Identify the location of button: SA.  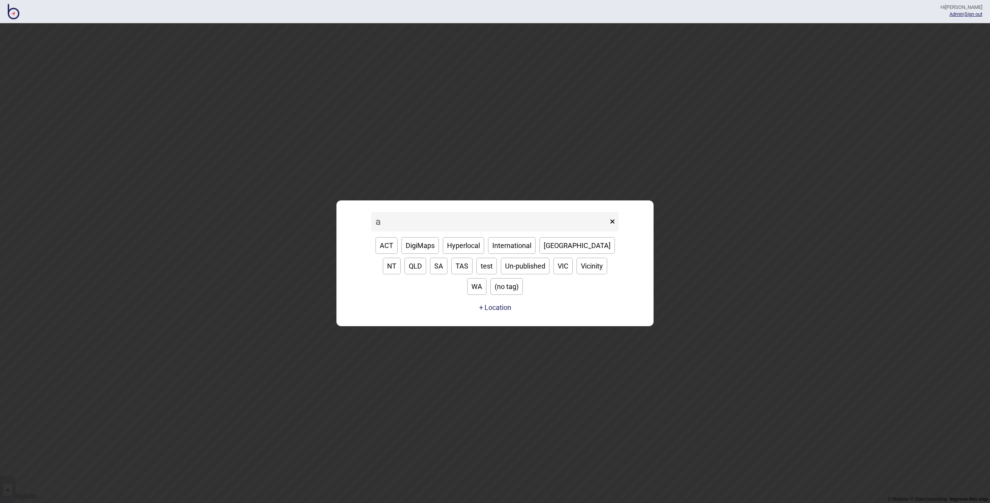
(438, 266).